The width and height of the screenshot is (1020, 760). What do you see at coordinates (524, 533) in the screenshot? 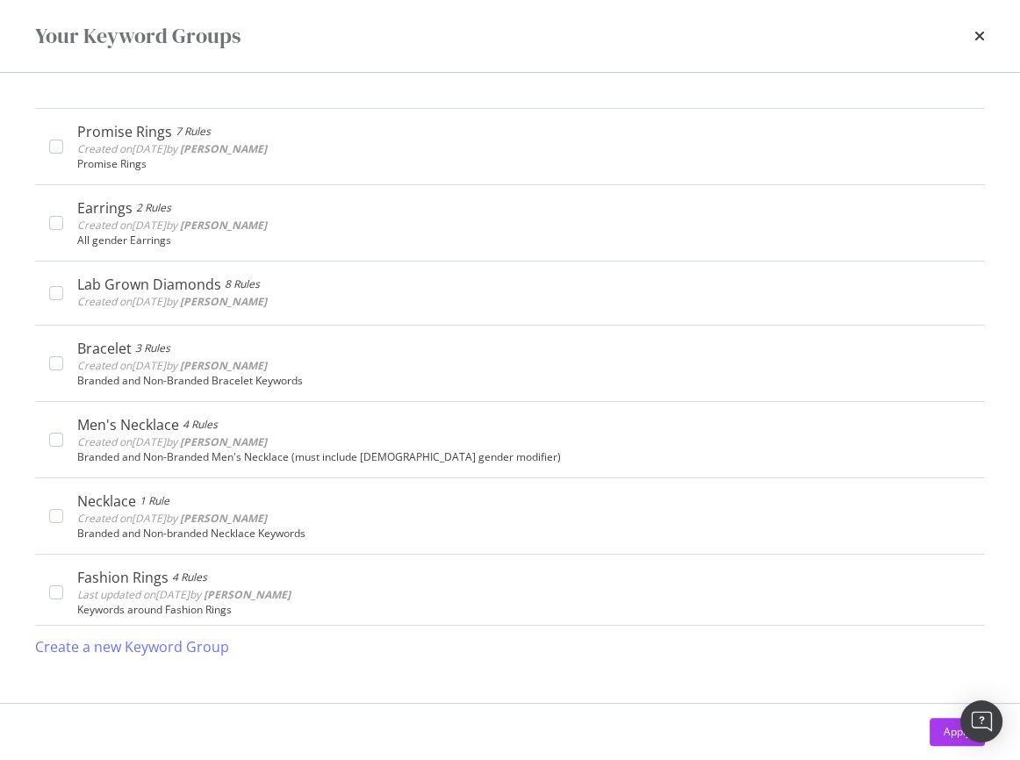
I see `div: Branded and Non-branded Necklace Keywords` at bounding box center [524, 533].